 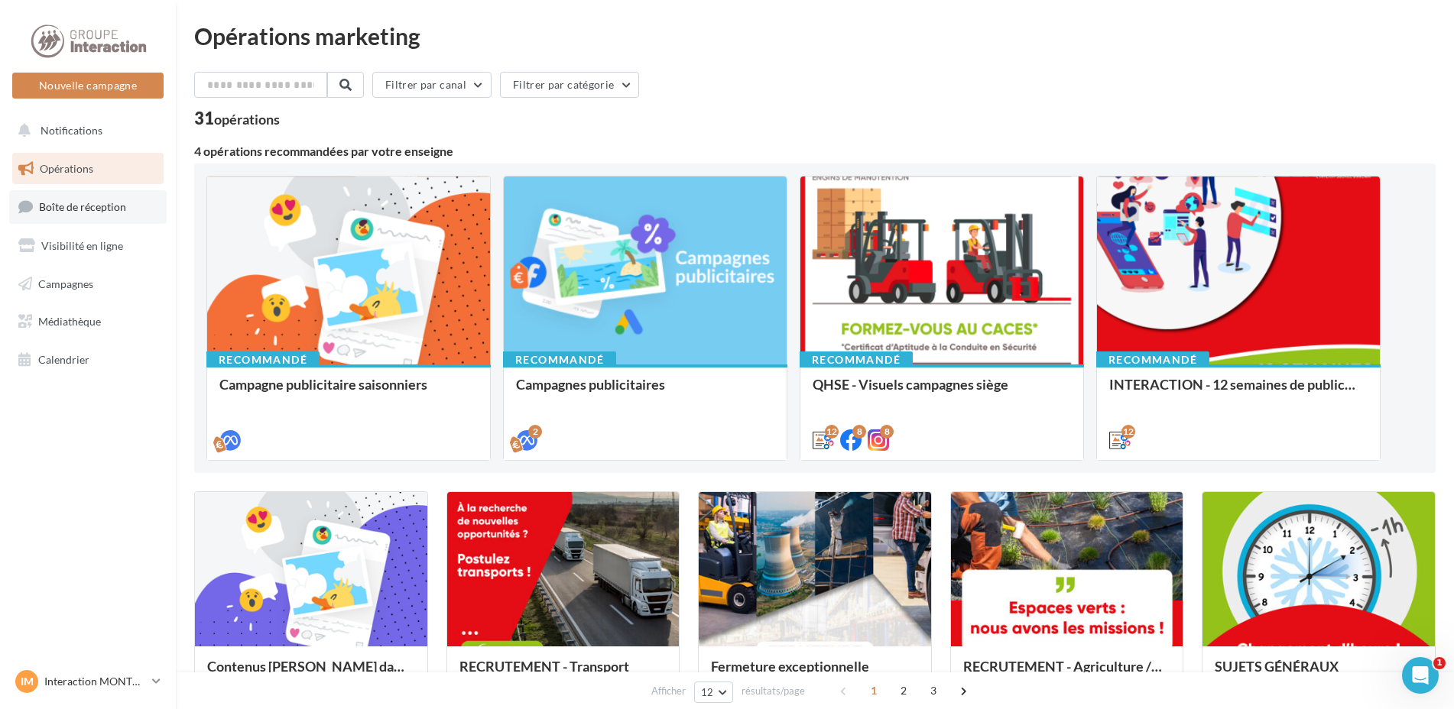 I want to click on a: Opérations, so click(x=88, y=169).